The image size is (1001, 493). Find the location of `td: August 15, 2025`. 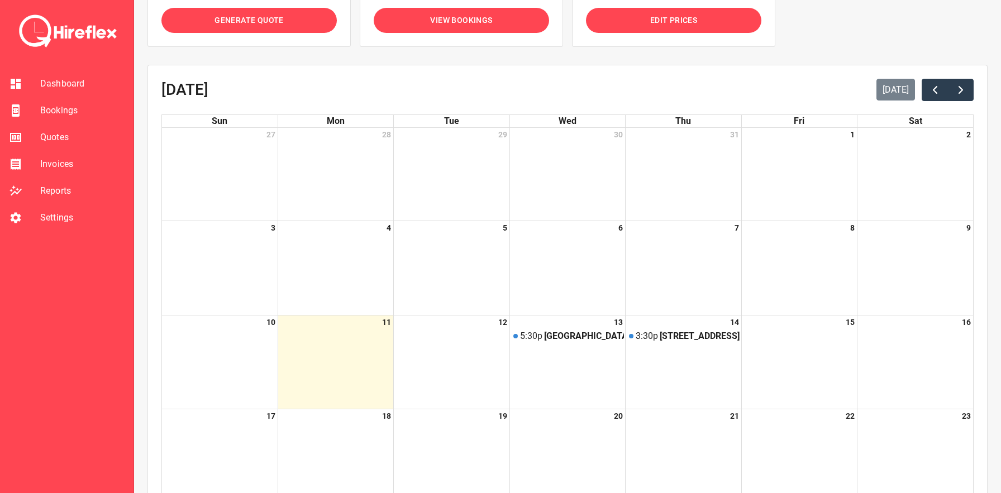

td: August 15, 2025 is located at coordinates (799, 362).